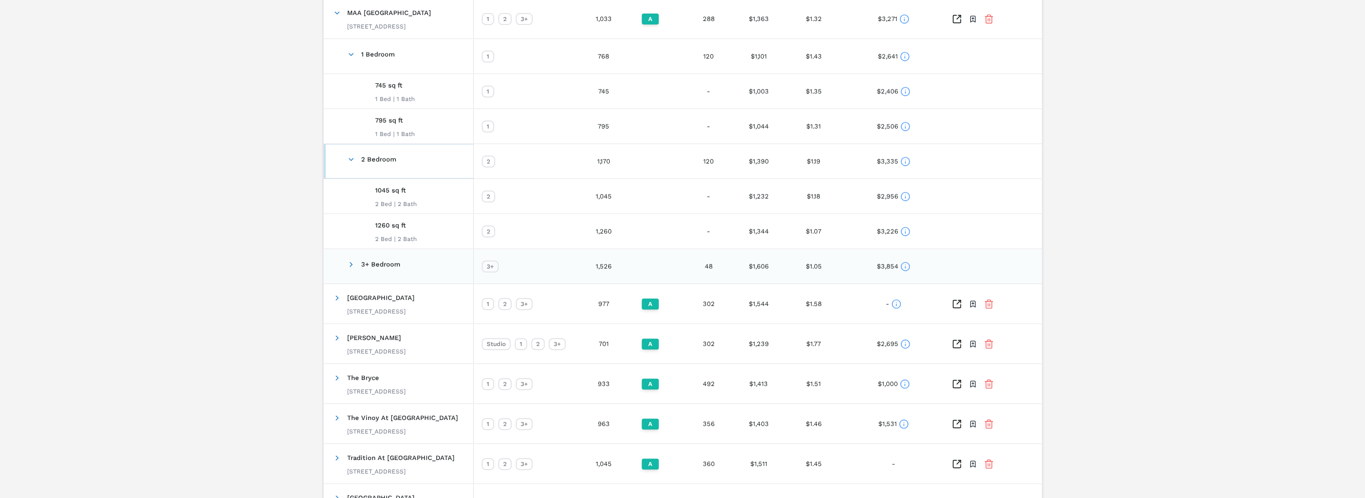  I want to click on div: $1,239, so click(759, 344).